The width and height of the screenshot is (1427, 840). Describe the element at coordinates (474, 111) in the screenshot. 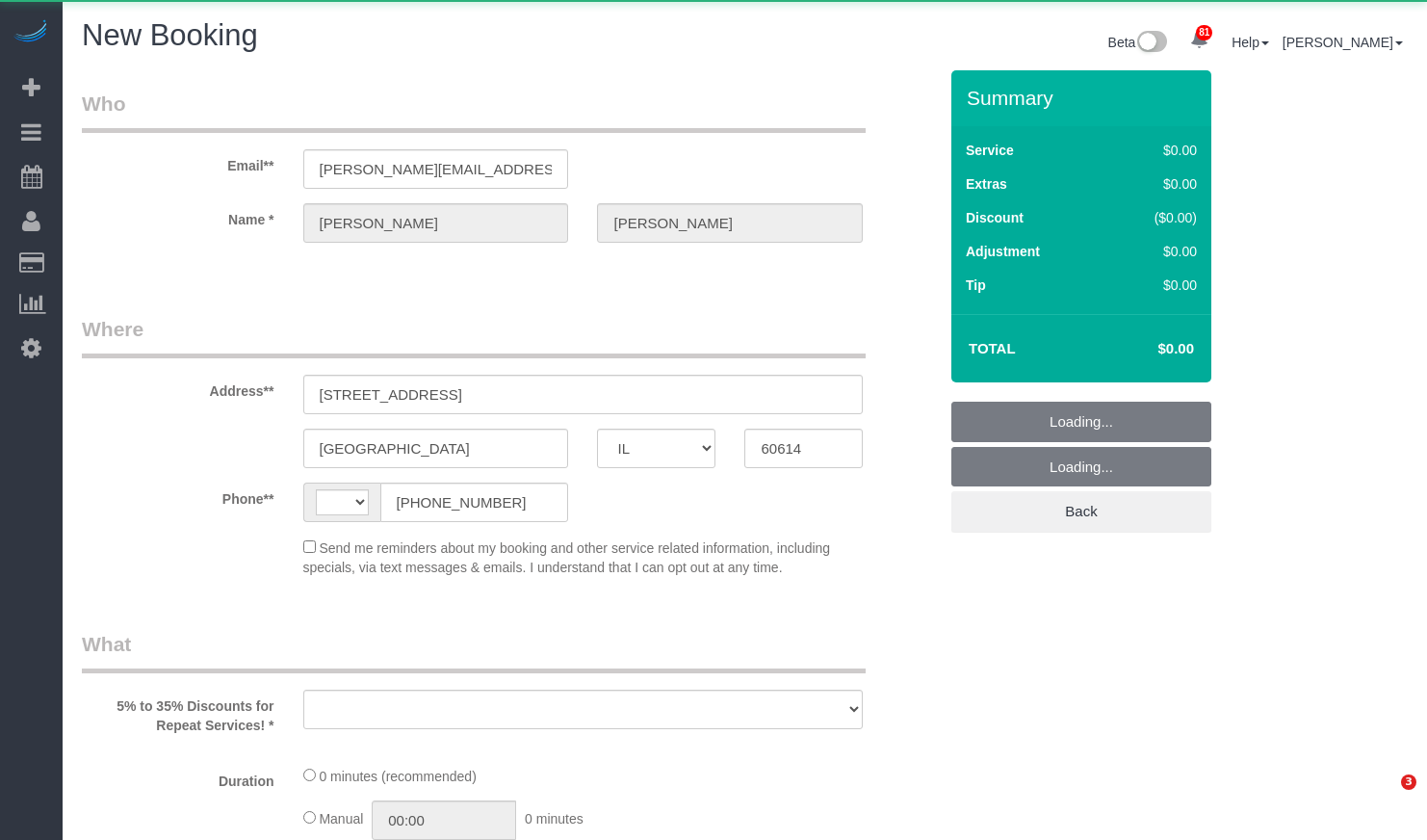

I see `legend: Who` at that location.